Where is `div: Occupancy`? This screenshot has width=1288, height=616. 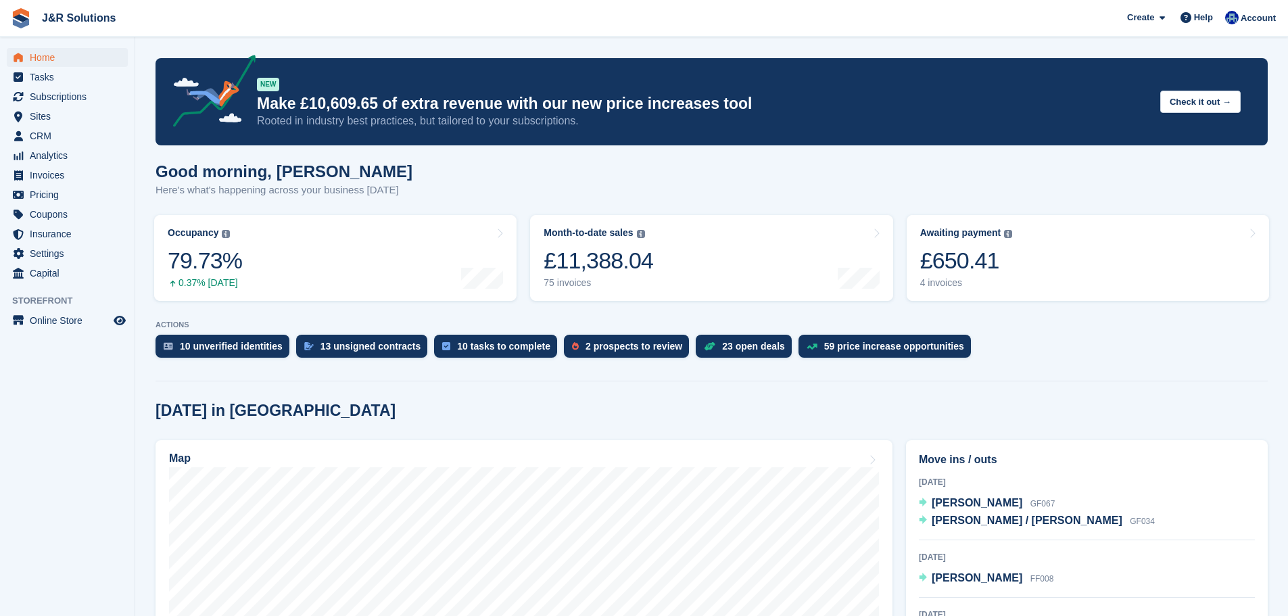
div: Occupancy is located at coordinates (193, 233).